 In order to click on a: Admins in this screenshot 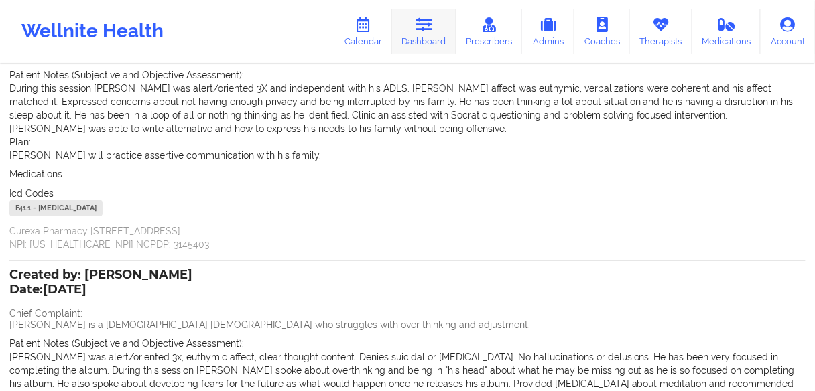, I will do `click(548, 31)`.